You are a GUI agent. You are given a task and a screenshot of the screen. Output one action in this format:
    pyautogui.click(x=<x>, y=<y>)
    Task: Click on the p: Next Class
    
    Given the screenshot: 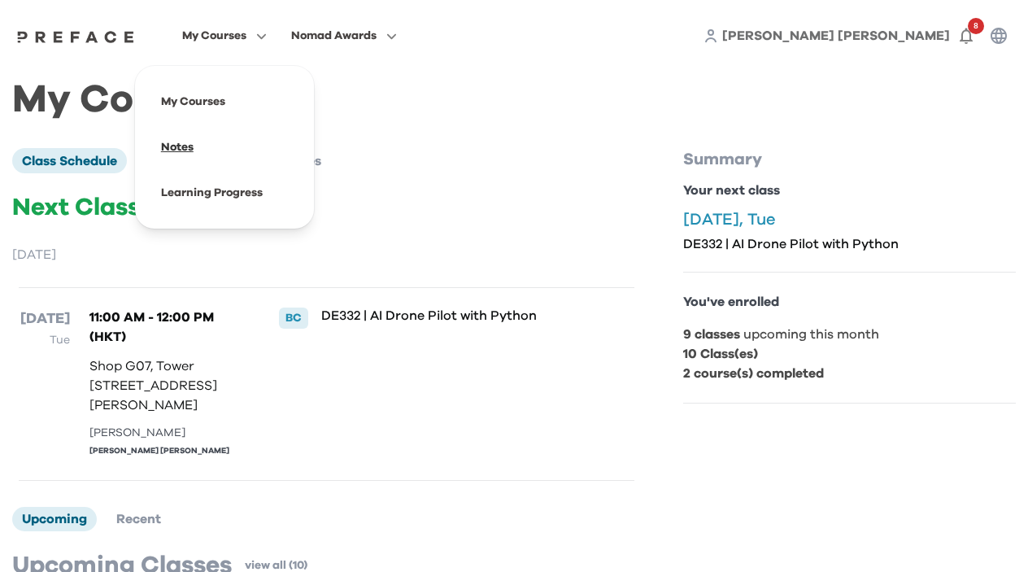 What is the action you would take?
    pyautogui.click(x=326, y=207)
    